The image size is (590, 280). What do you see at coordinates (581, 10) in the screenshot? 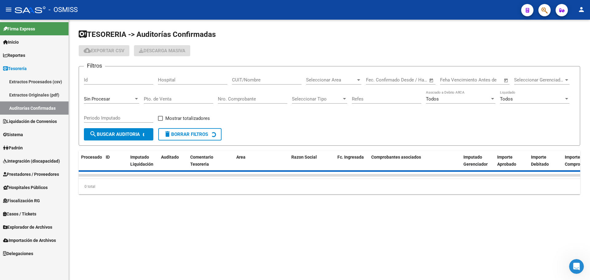
I see `mat-icon: person` at bounding box center [581, 10].